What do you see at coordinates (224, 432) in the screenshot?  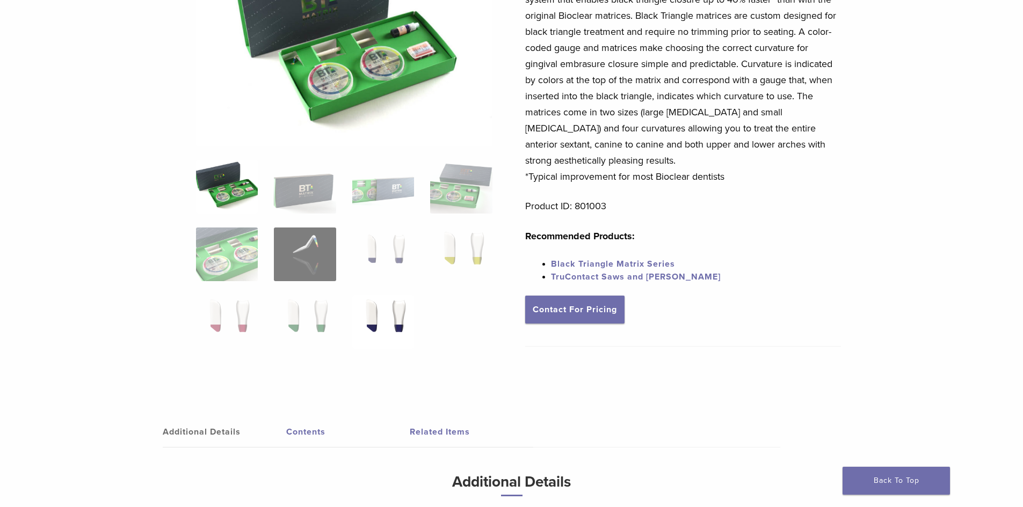 I see `a: Additional Details` at bounding box center [224, 432].